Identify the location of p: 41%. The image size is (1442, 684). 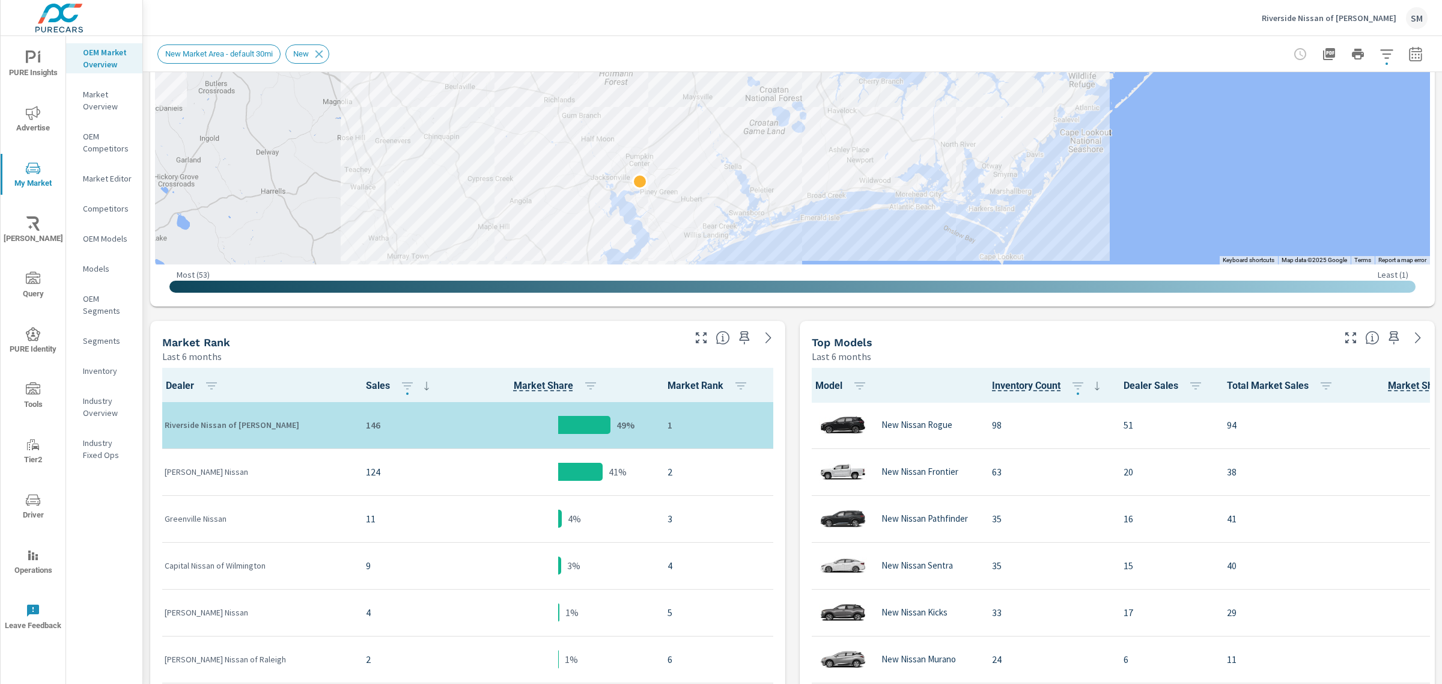
(618, 472).